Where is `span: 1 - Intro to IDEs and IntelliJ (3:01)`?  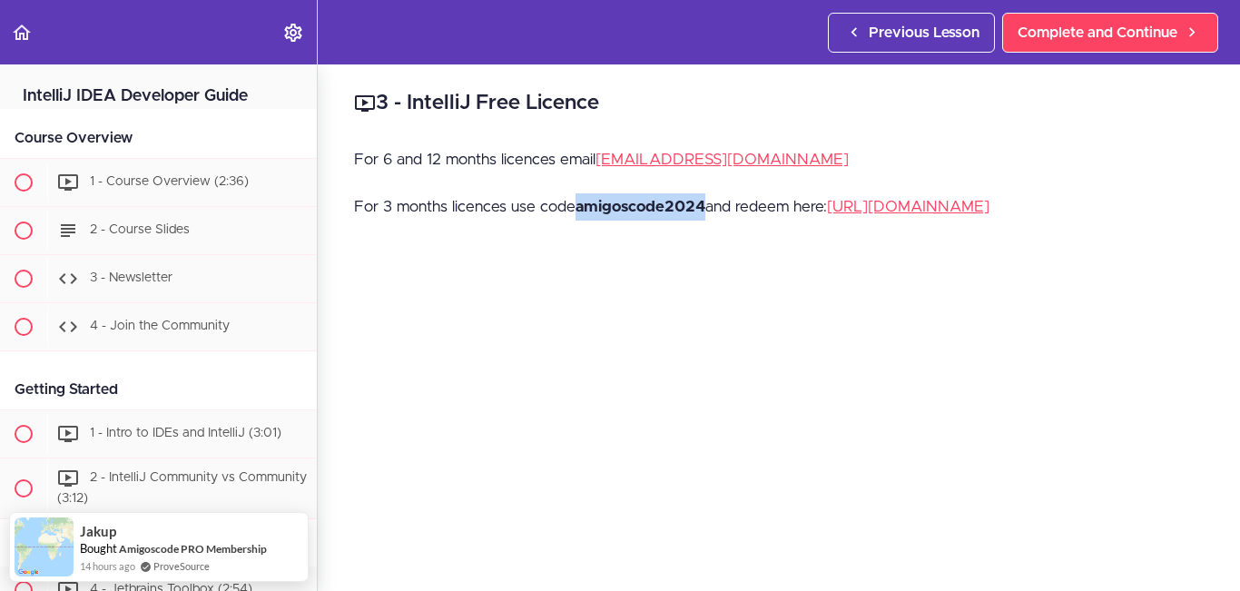 span: 1 - Intro to IDEs and IntelliJ (3:01) is located at coordinates (185, 433).